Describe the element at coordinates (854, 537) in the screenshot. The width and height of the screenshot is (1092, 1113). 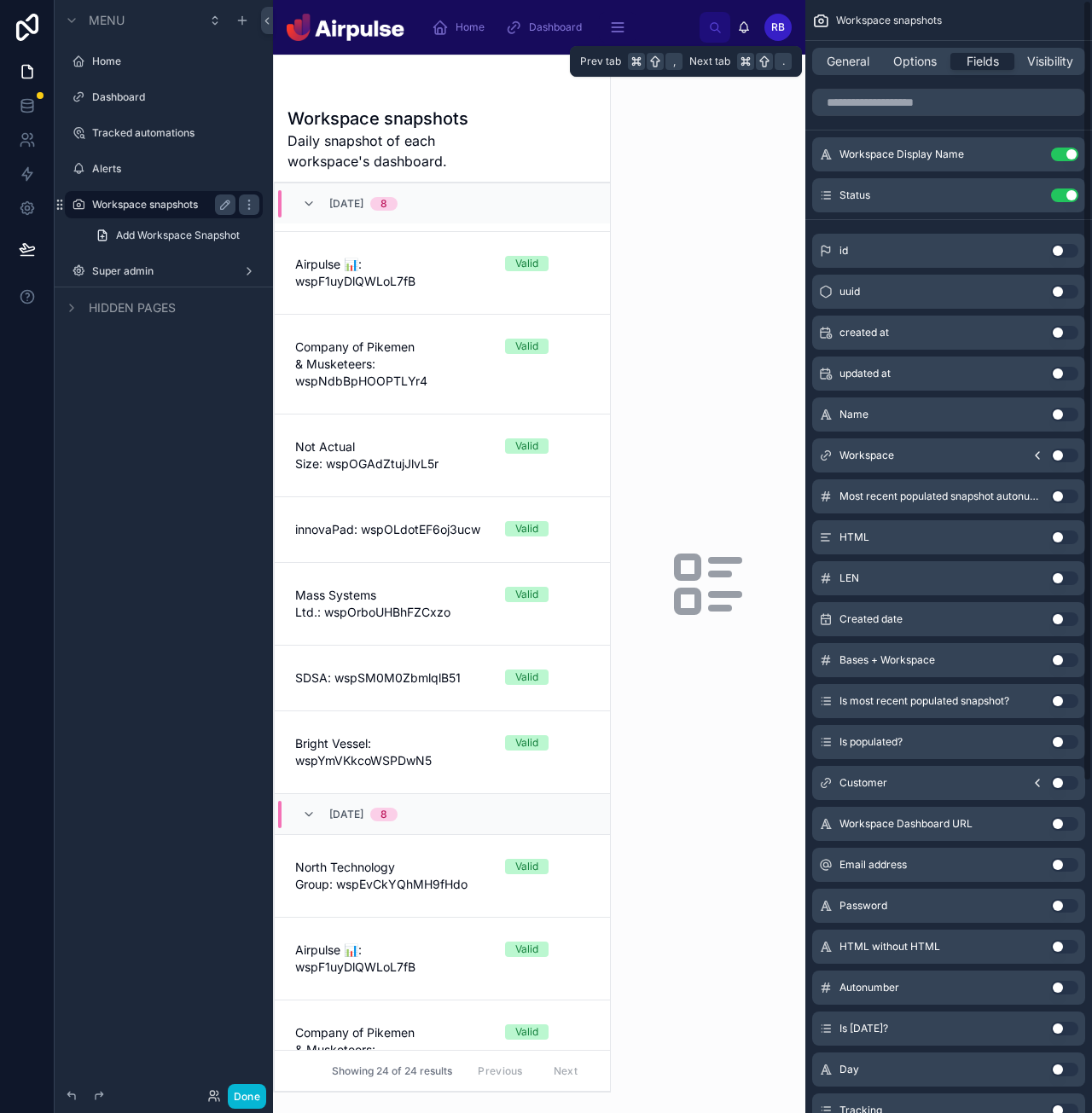
I see `span: HTML` at that location.